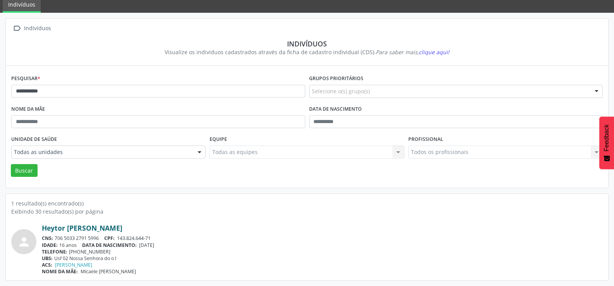  I want to click on span: Feedback, so click(606, 138).